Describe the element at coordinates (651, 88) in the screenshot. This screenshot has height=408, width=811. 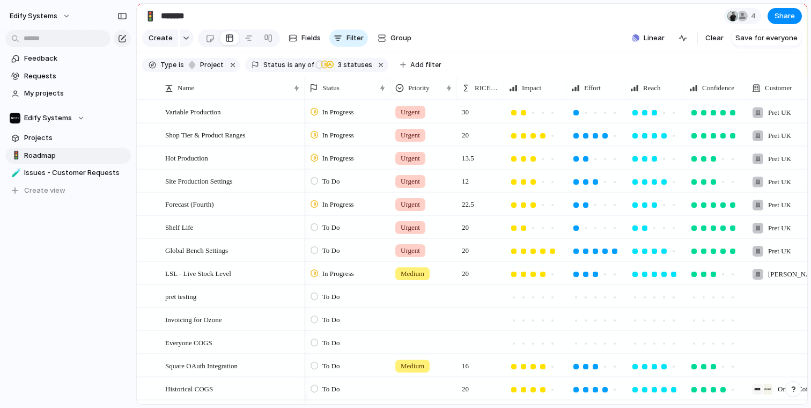
I see `span: Reach` at that location.